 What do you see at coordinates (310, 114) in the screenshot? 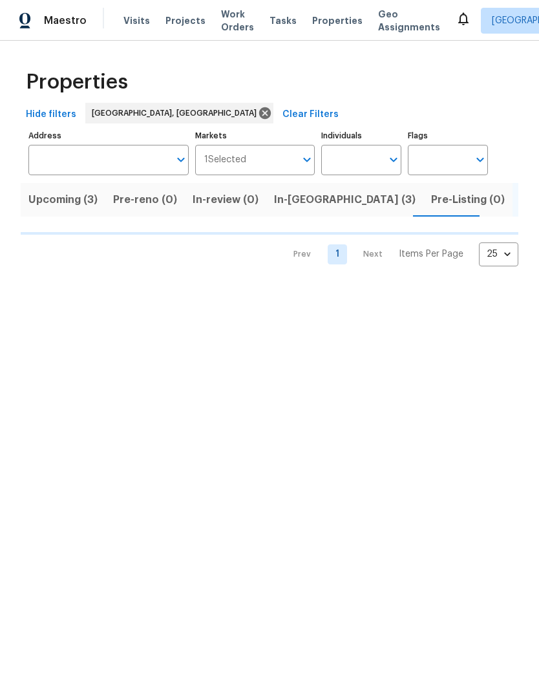
I see `button: Clear Filters` at bounding box center [310, 114].